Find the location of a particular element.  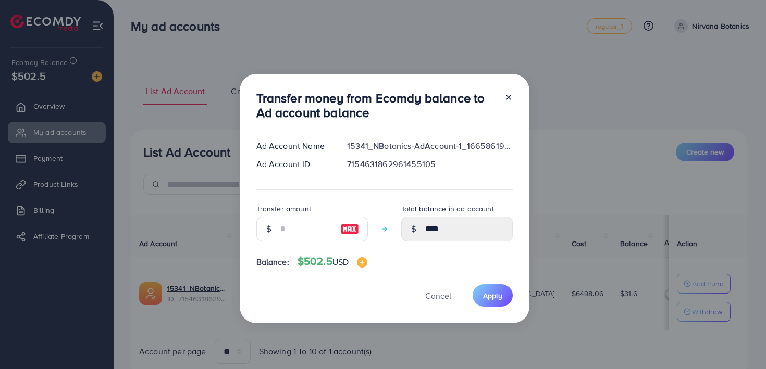

h4: $502.5 is located at coordinates (332, 262).